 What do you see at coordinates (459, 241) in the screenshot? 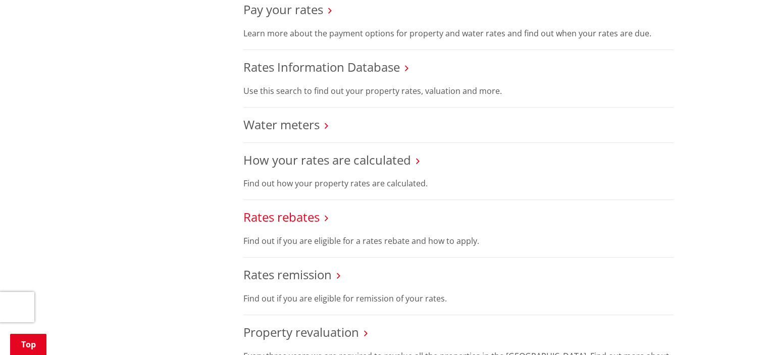
I see `p: Find out if you are eligible for a rates rebate and how to apply.` at bounding box center [459, 241].